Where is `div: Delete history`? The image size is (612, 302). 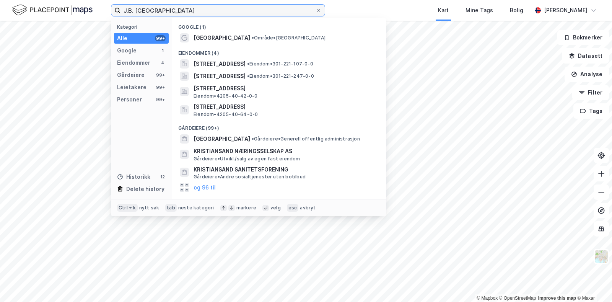
div: Delete history is located at coordinates (145, 189).